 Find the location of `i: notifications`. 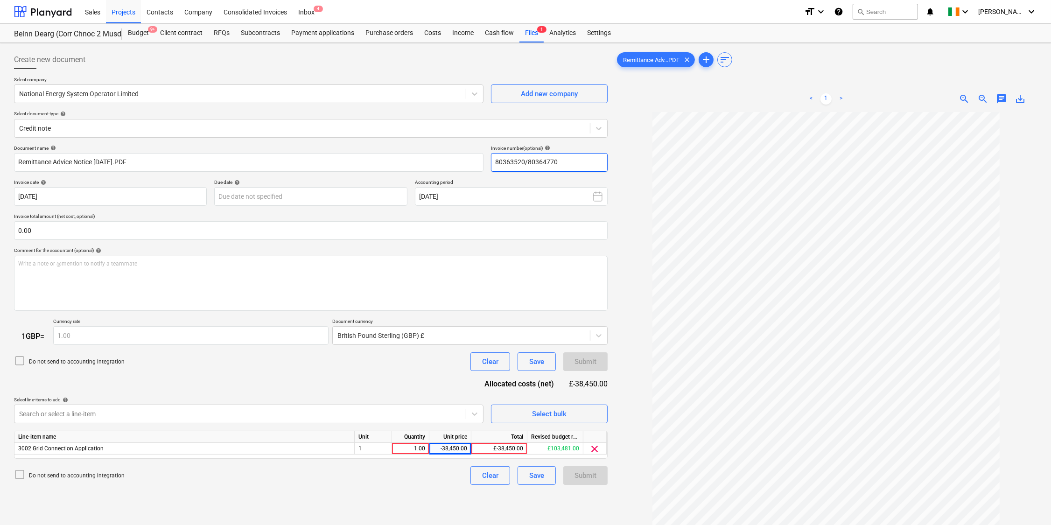

i: notifications is located at coordinates (930, 12).